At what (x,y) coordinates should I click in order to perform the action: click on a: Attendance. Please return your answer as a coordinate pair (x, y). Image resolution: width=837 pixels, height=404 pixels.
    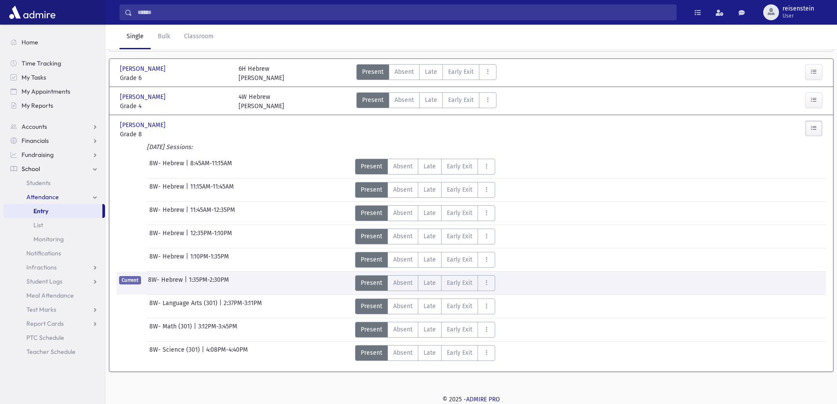
    Looking at the image, I should click on (54, 197).